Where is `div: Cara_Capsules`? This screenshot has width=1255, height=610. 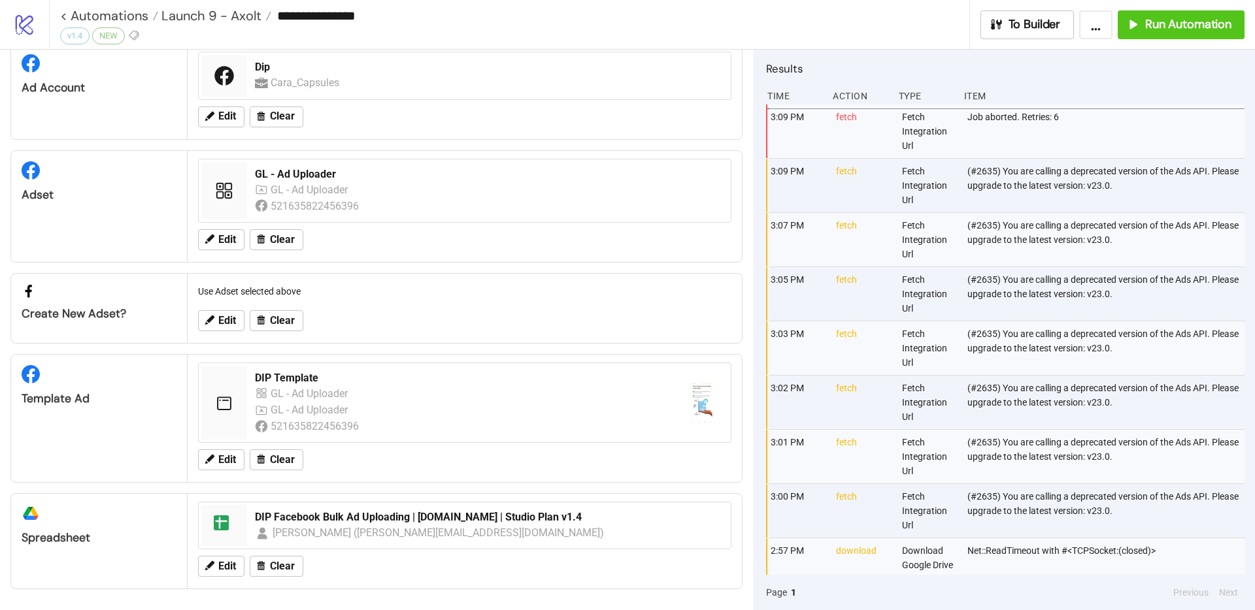
div: Cara_Capsules is located at coordinates (306, 82).